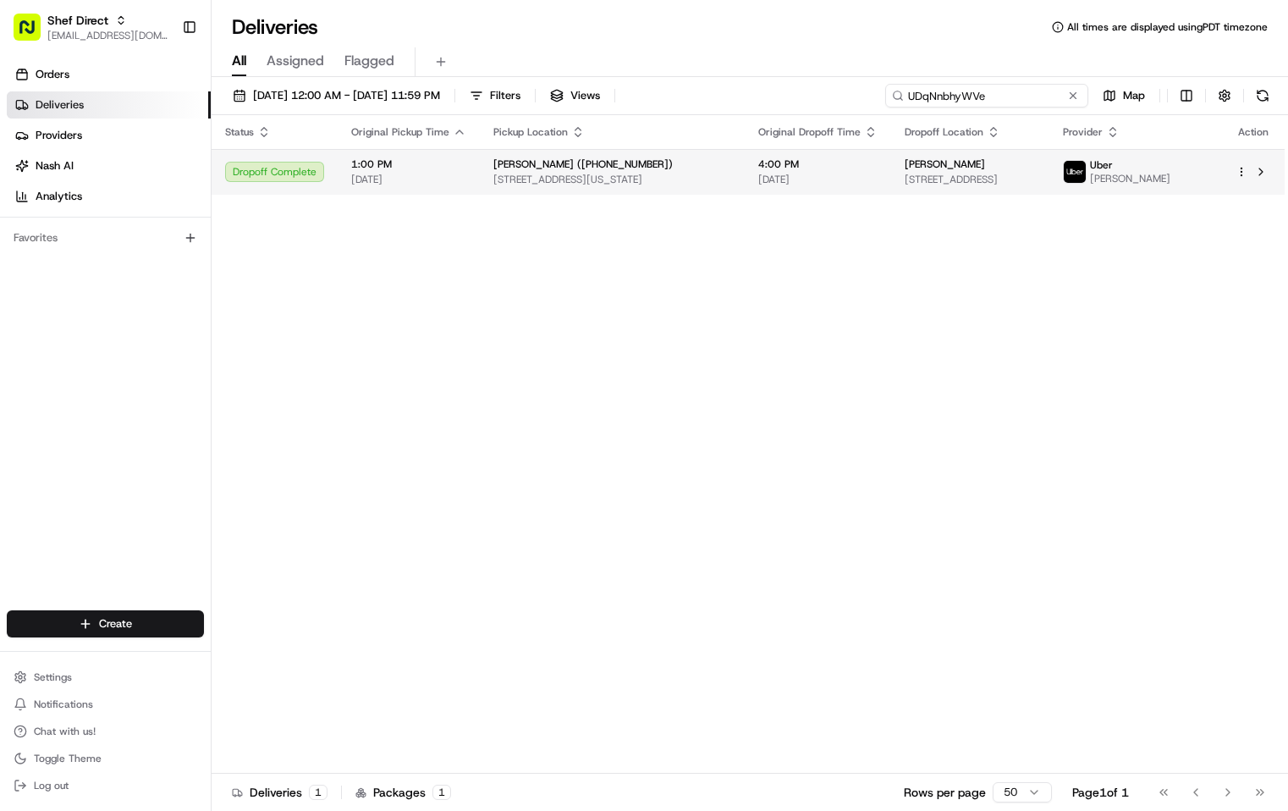 The image size is (1288, 811). Describe the element at coordinates (108, 74) in the screenshot. I see `a: Orders` at that location.